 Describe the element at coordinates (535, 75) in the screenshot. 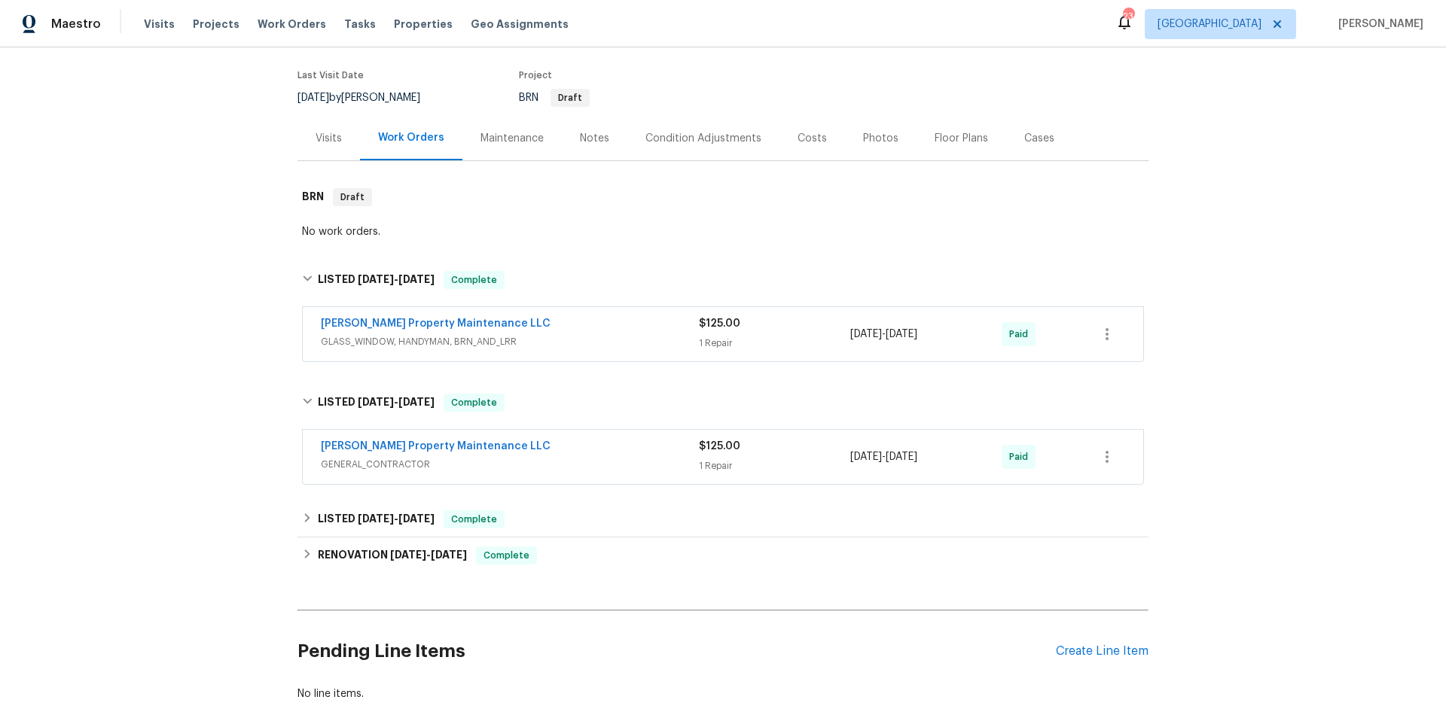

I see `span: Project` at that location.